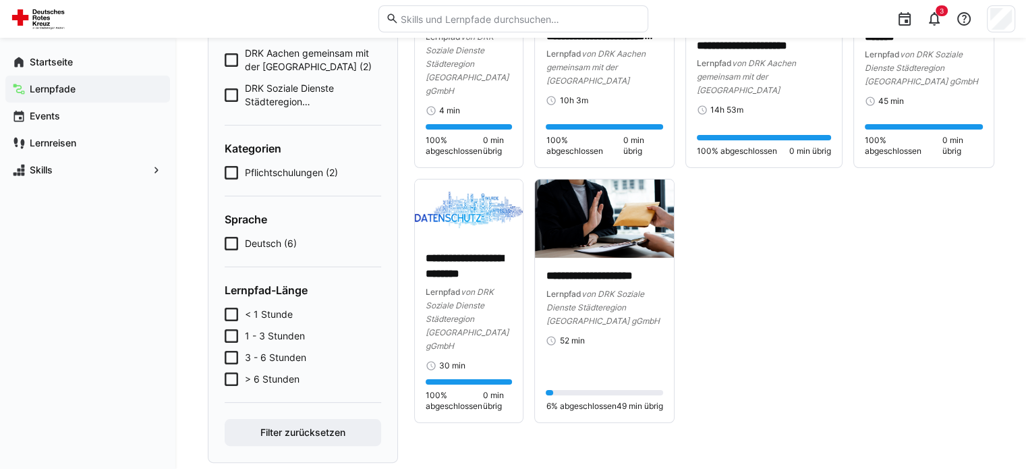  I want to click on span: 49 min übrig, so click(640, 406).